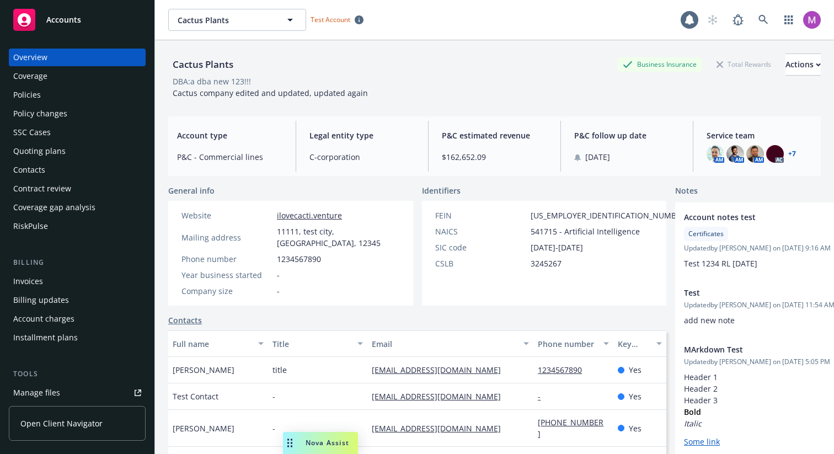 The height and width of the screenshot is (454, 834). Describe the element at coordinates (450, 344) in the screenshot. I see `button: Email` at that location.